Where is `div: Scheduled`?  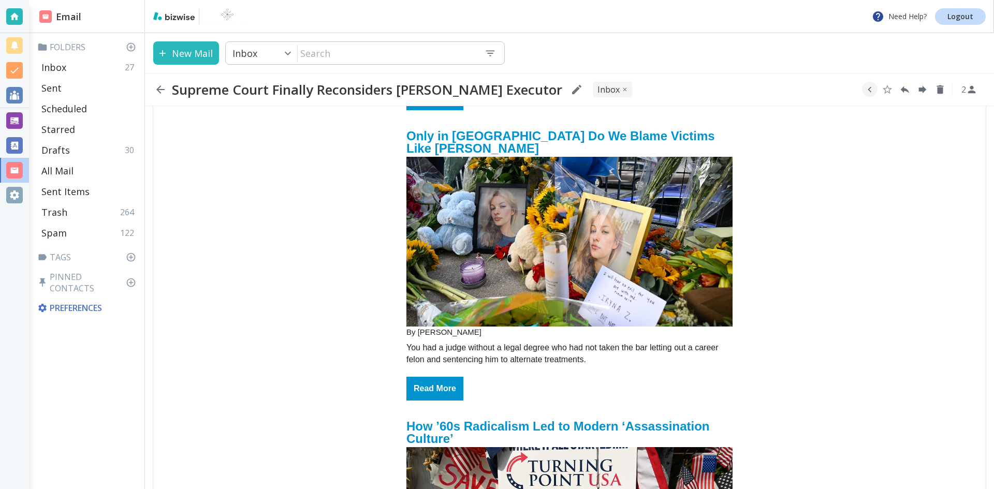
div: Scheduled is located at coordinates (89, 109).